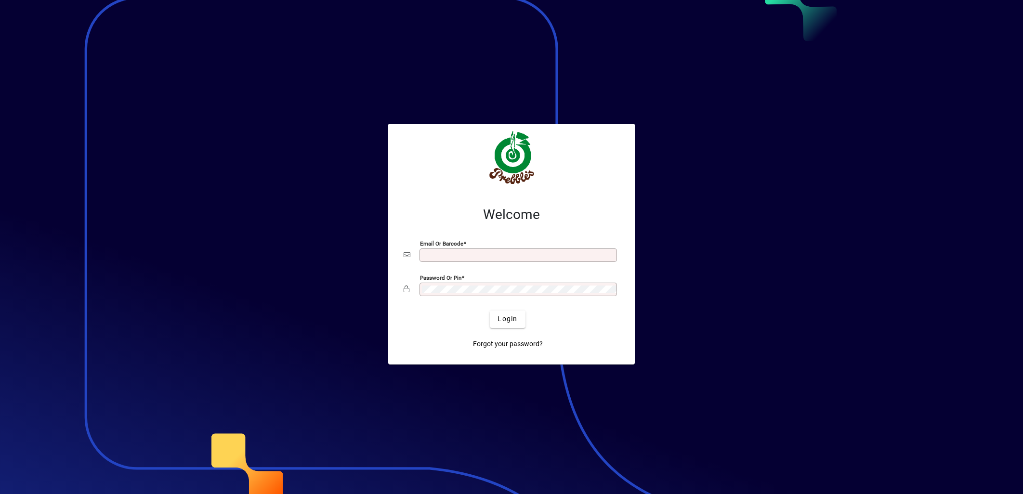 The height and width of the screenshot is (494, 1023). What do you see at coordinates (511, 215) in the screenshot?
I see `h2: Welcome` at bounding box center [511, 215].